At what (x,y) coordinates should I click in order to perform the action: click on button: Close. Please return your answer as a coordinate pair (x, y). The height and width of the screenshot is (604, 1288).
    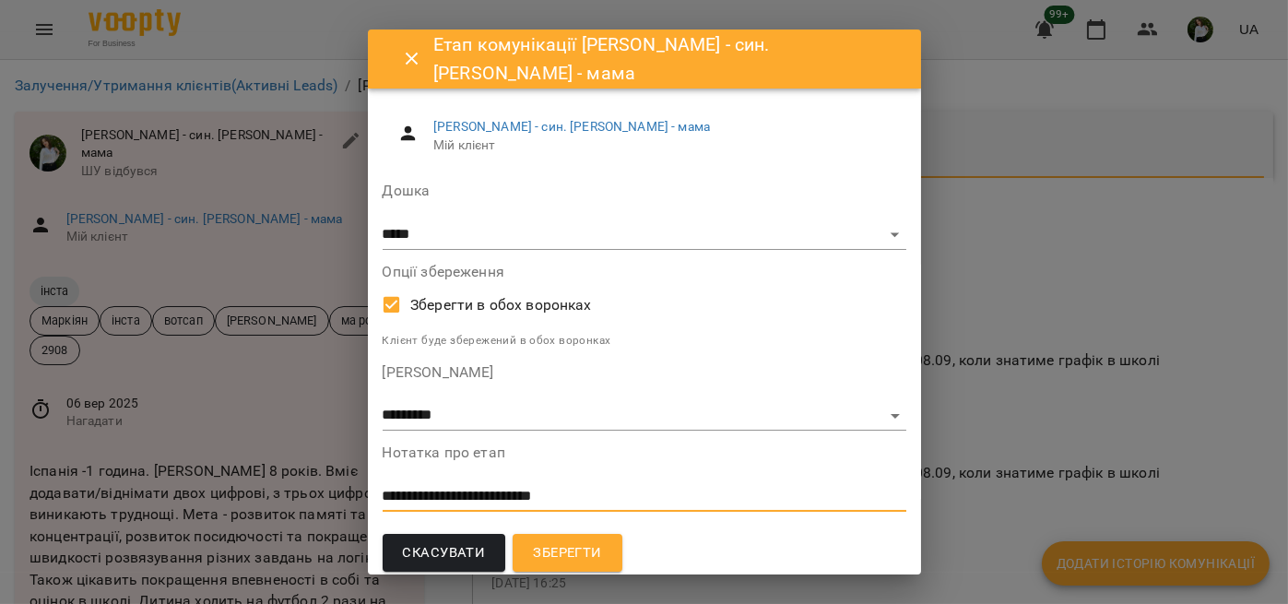
    Looking at the image, I should click on (412, 59).